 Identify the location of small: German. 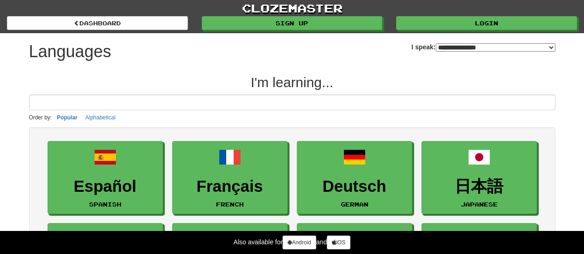
(355, 205).